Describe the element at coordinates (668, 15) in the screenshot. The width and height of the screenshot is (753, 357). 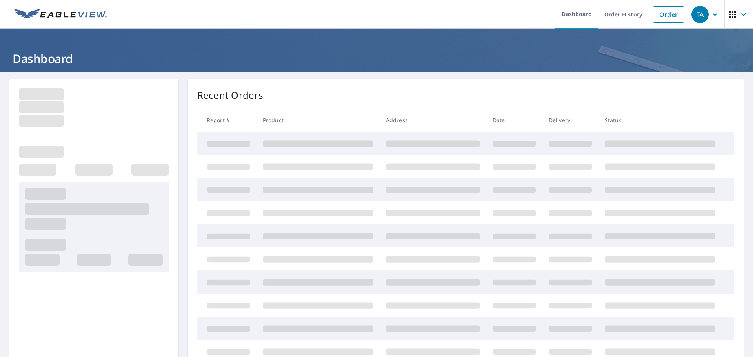
I see `a: Order` at that location.